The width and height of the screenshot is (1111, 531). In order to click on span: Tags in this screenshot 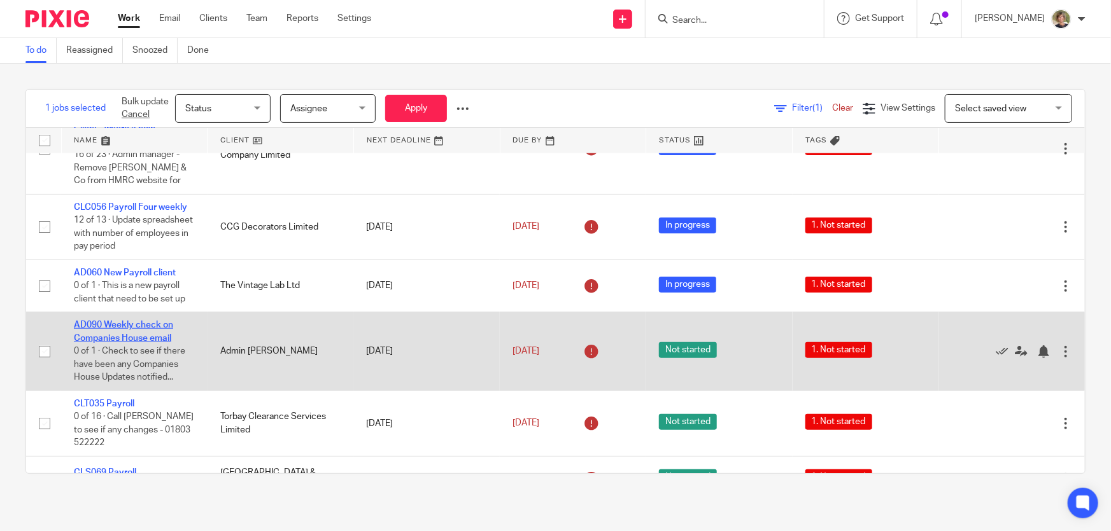, I will do `click(816, 140)`.